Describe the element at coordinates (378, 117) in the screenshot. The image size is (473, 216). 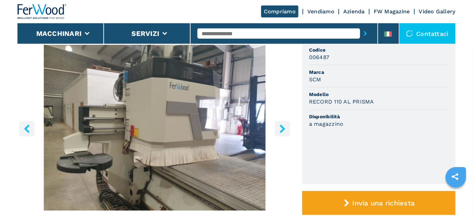
I see `span: Disponibilità` at that location.